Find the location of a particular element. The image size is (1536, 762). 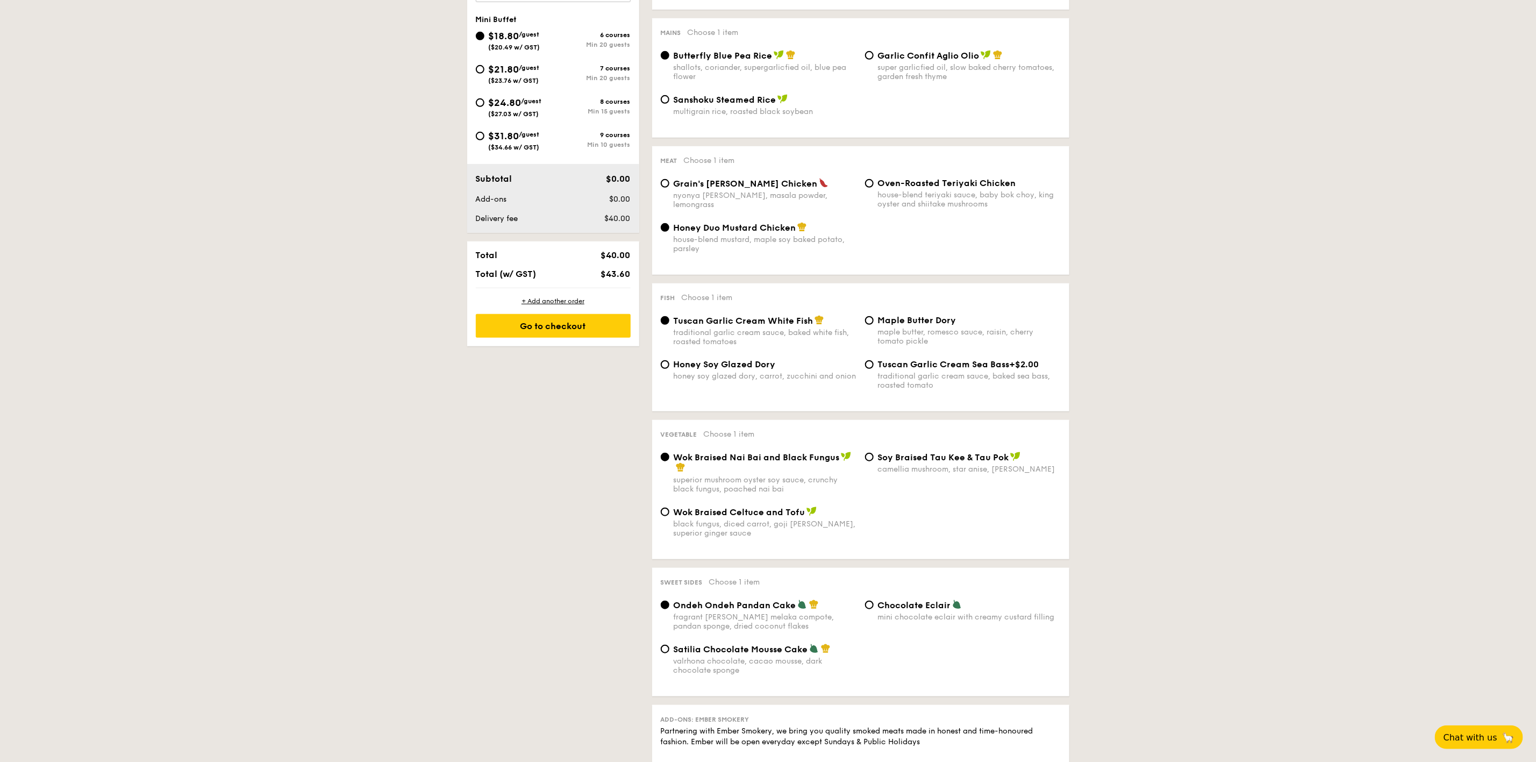

input: Honey Soy Glazed Doryhoney soy glazed dory, carrot, zucchini and onion is located at coordinates (665, 364).